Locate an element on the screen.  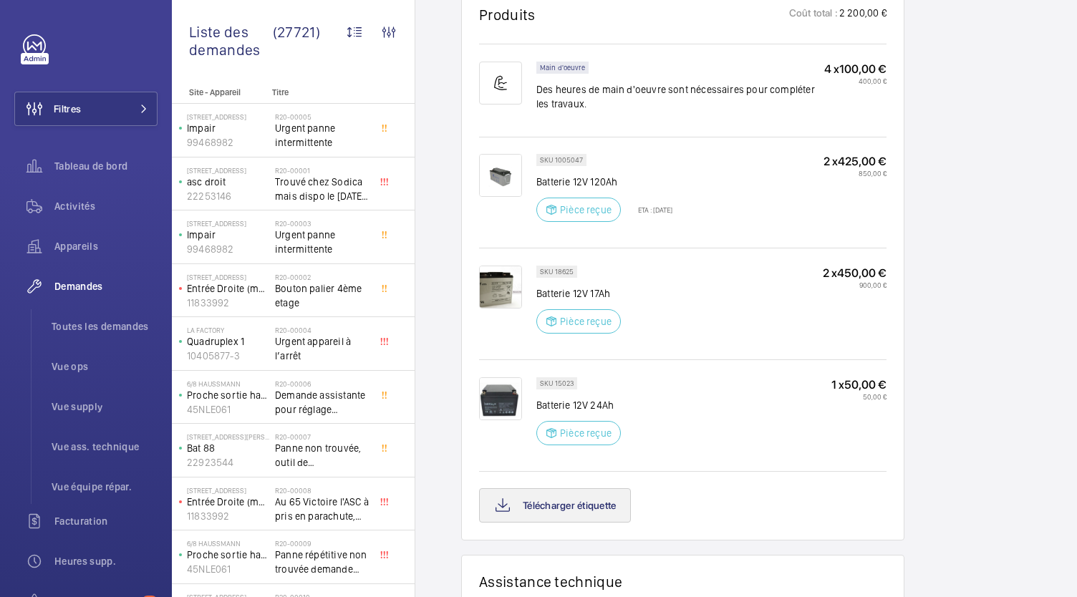
h2: R20-00005 is located at coordinates (322, 117).